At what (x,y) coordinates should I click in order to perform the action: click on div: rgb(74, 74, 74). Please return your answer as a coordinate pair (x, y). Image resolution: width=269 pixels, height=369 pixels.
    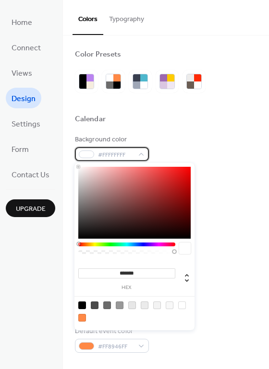
    Looking at the image, I should click on (94, 306).